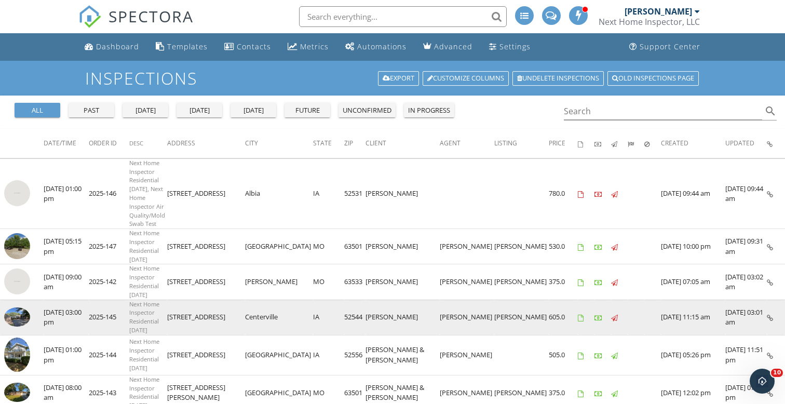  Describe the element at coordinates (66, 143) in the screenshot. I see `th: Date/Time: Not sorted.` at that location.